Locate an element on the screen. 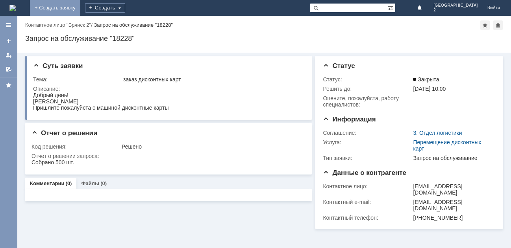 Image resolution: width=511 pixels, height=248 pixels. div: Решено is located at coordinates (211, 147).